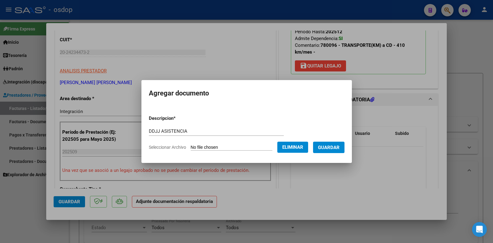  I want to click on button: Guardar, so click(329, 147).